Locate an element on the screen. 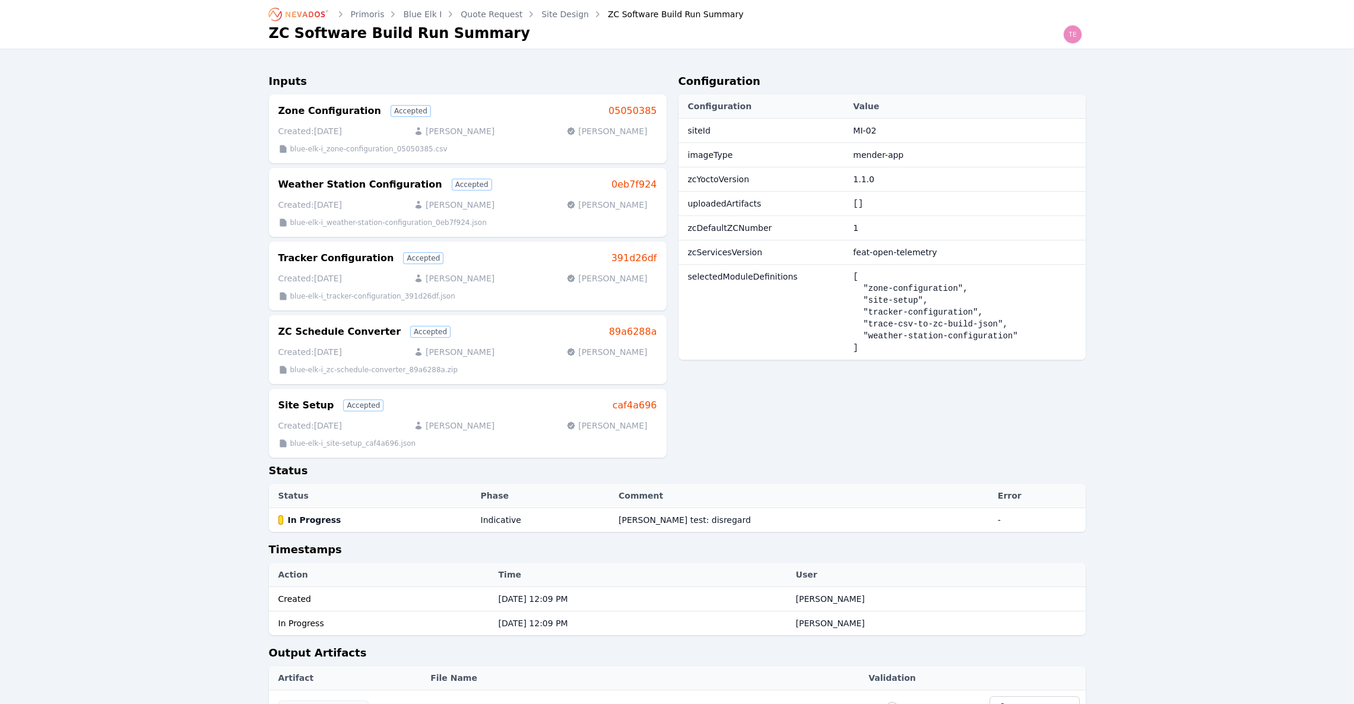 The height and width of the screenshot is (704, 1354). span: zcYoctoVersion is located at coordinates (719, 179).